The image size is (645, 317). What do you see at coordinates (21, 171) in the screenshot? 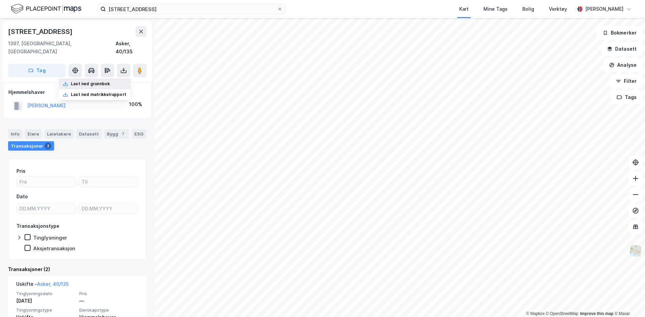
I see `div: Pris` at bounding box center [21, 171].